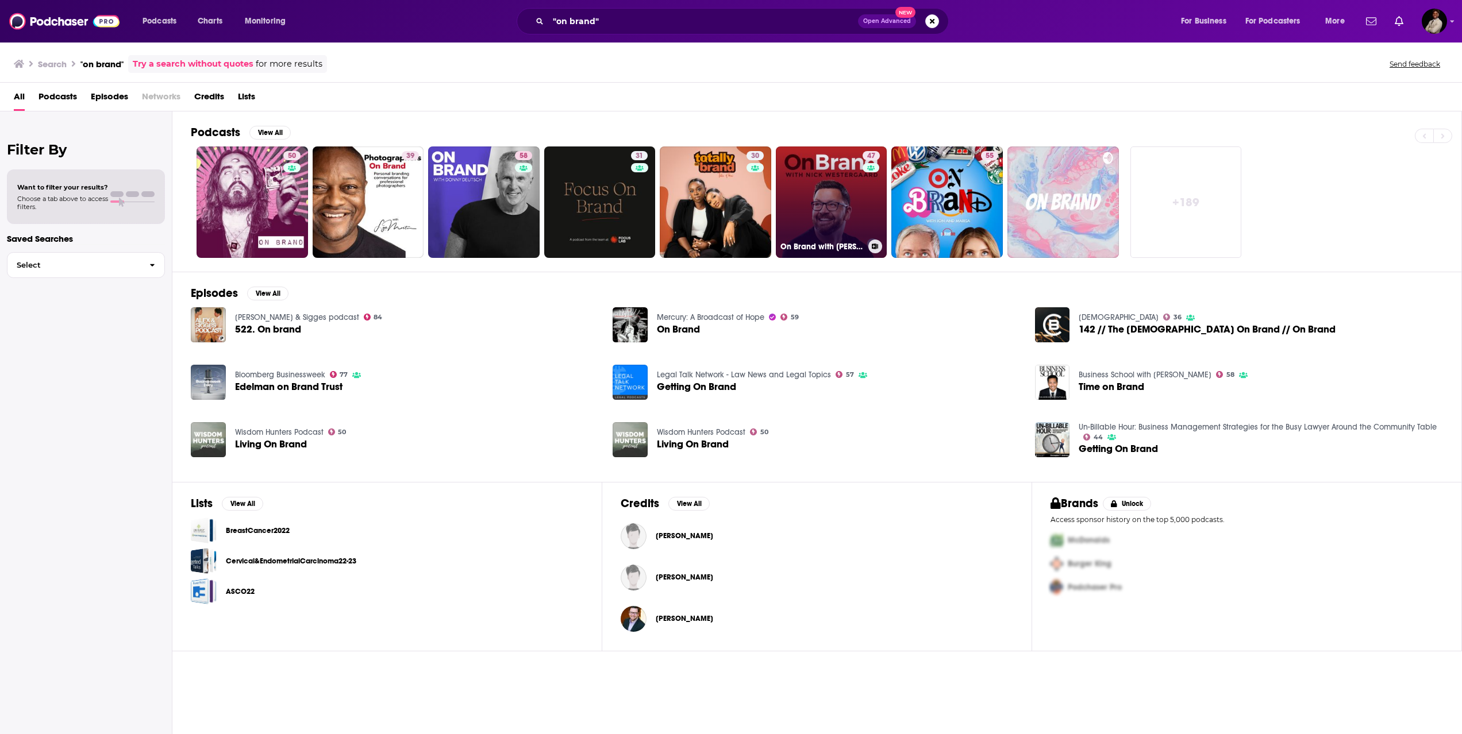 The width and height of the screenshot is (1462, 734). I want to click on span: 36, so click(1177, 317).